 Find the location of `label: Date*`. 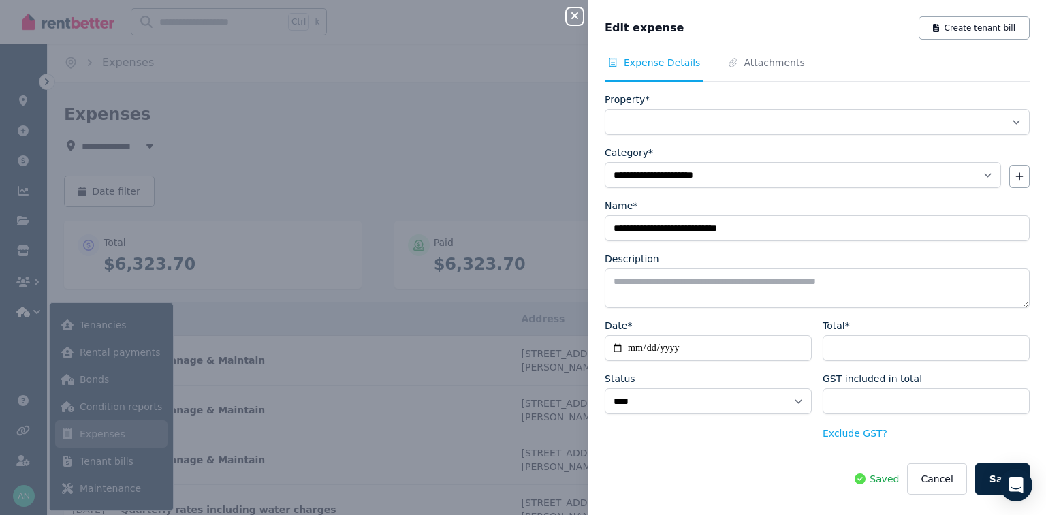

label: Date* is located at coordinates (618, 325).